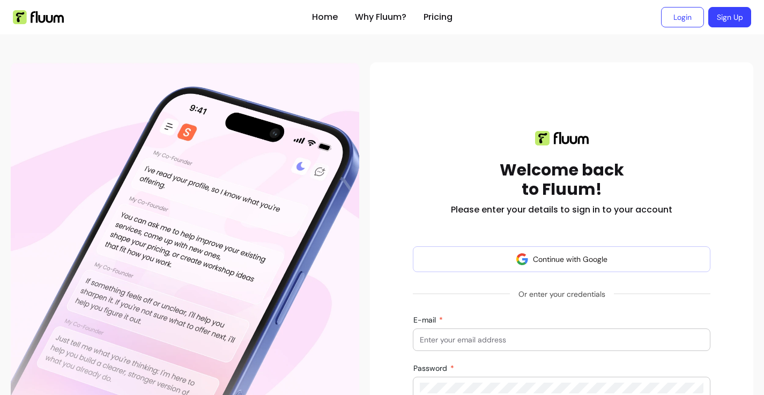  I want to click on img: avatar, so click(522, 259).